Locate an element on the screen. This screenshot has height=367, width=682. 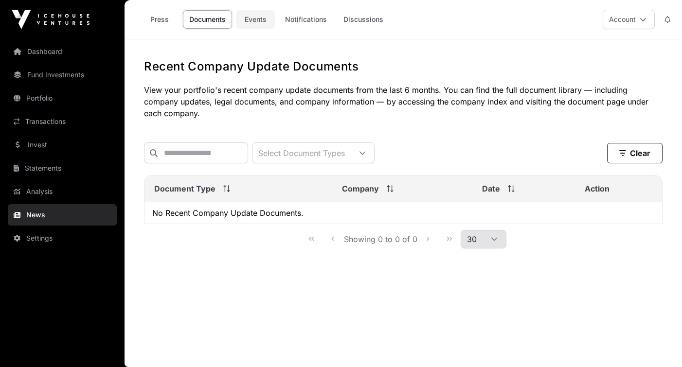
a: Fund Investments is located at coordinates (62, 75).